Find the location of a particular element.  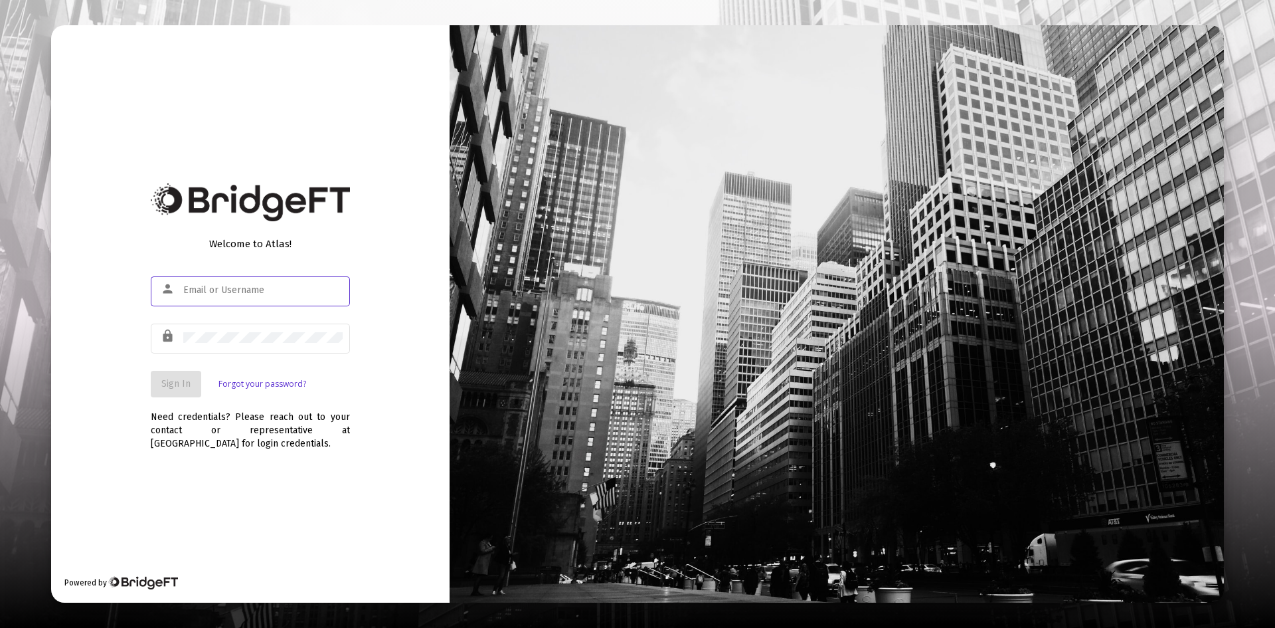

button: Sign In is located at coordinates (176, 384).